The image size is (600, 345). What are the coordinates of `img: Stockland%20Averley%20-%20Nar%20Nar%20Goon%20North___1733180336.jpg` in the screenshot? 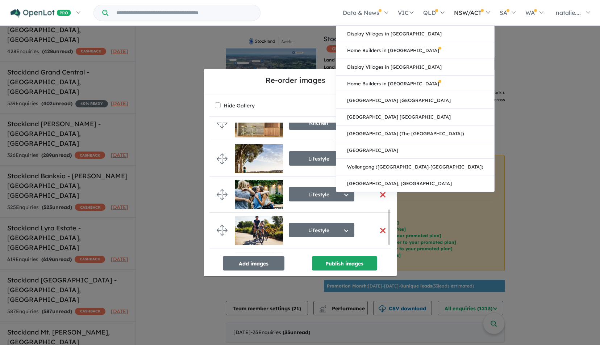 It's located at (259, 231).